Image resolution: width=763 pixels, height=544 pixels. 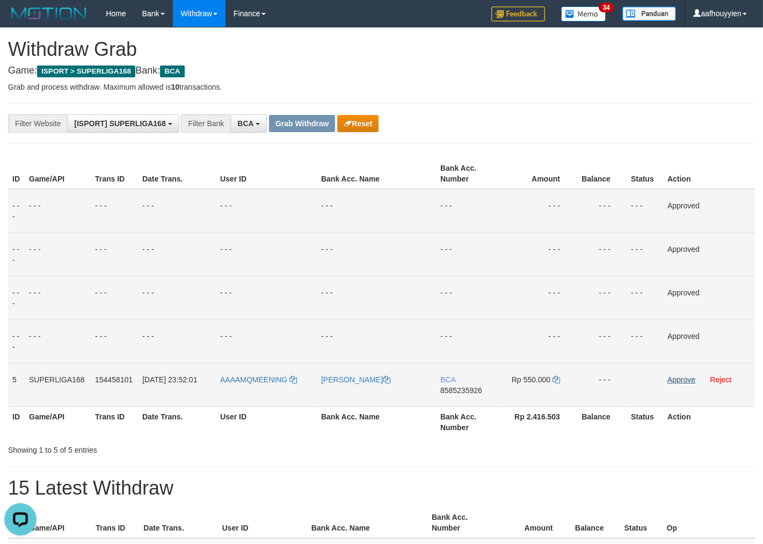 What do you see at coordinates (254, 380) in the screenshot?
I see `span: AAAAMQMEENING` at bounding box center [254, 380].